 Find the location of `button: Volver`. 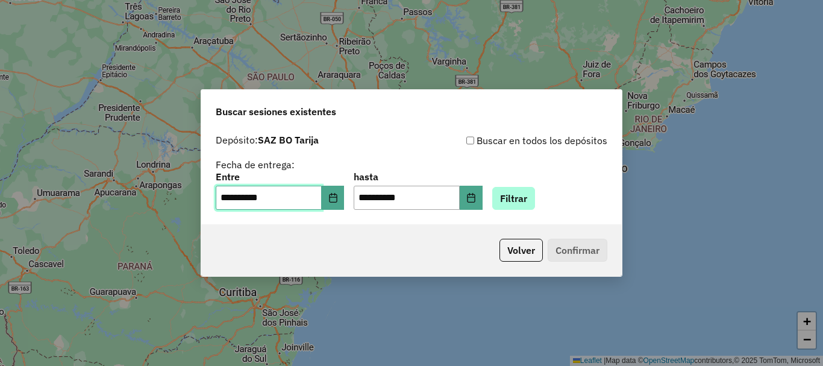

button: Volver is located at coordinates (521, 250).